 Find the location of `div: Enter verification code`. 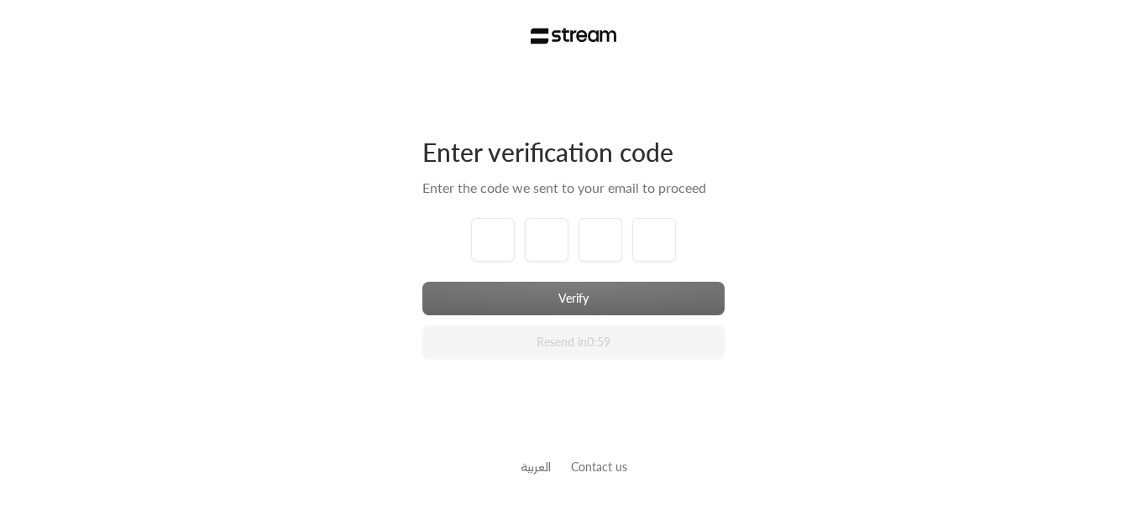

div: Enter verification code is located at coordinates (573, 152).